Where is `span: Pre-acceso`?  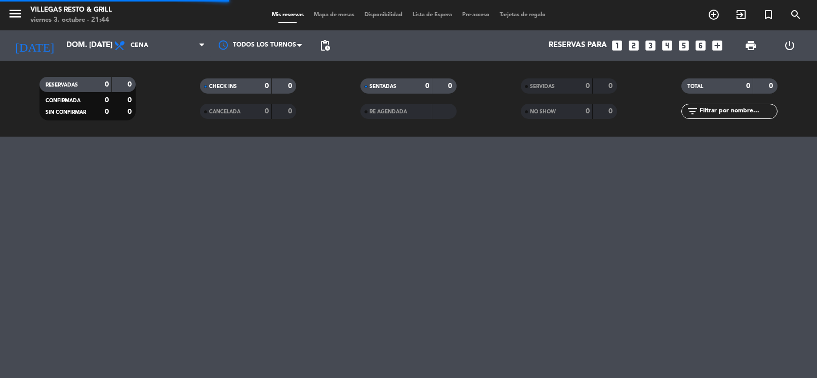 span: Pre-acceso is located at coordinates (476, 15).